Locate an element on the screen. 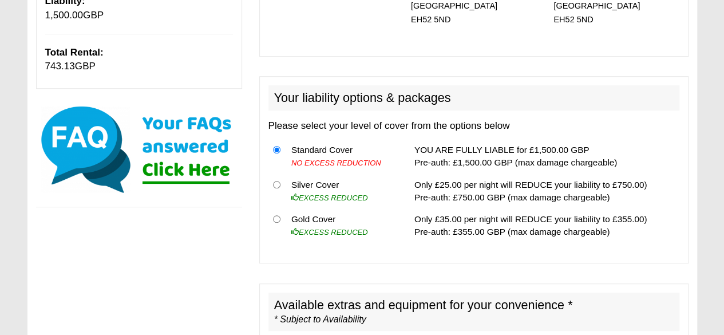 This screenshot has width=724, height=335. td: YOU ARE FULLY LIABLE for £1,500.00 GBP Pre-auth: £1,500.00 GBP (max damage chargeable) is located at coordinates (545, 156).